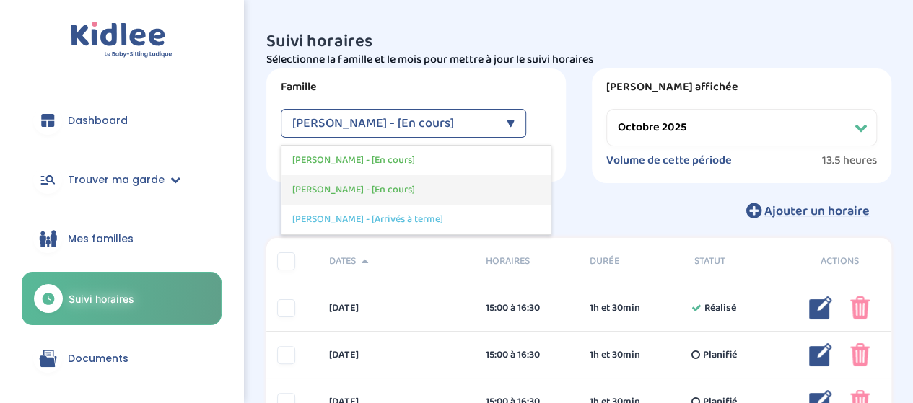  I want to click on p: Sélectionne la famille et le mois pour mettre à jour le suivi horaires, so click(579, 60).